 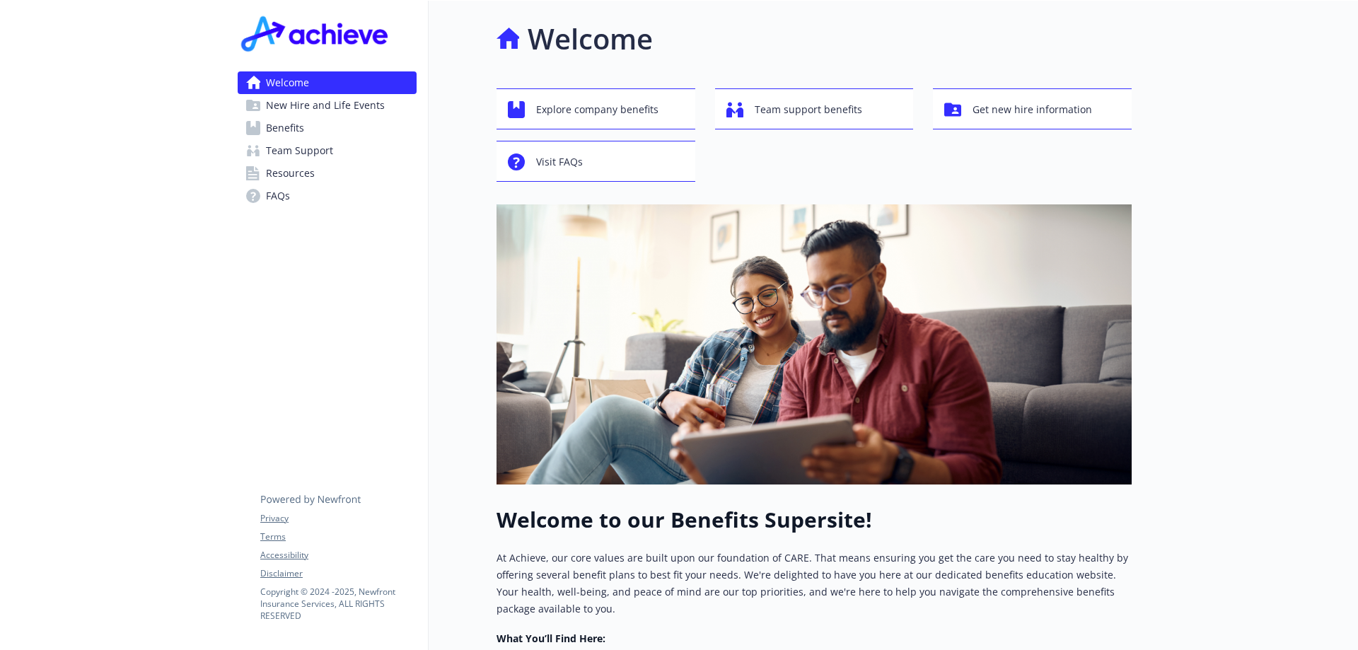 I want to click on a: FAQs, so click(x=327, y=196).